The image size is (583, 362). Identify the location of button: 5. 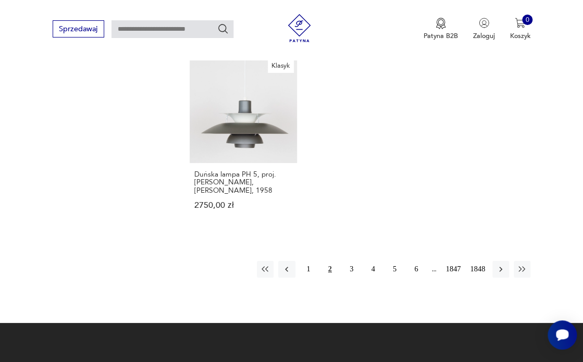
(395, 269).